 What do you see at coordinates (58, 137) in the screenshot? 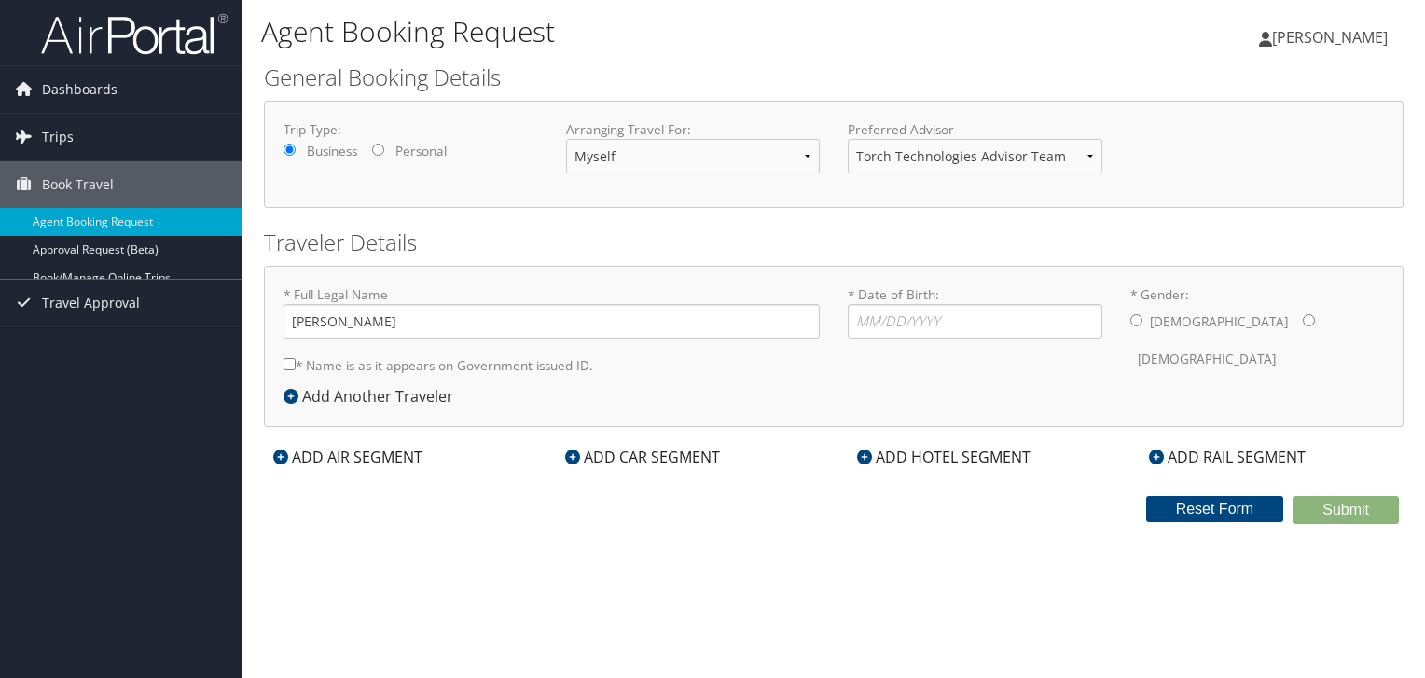
I see `span: Trips` at bounding box center [58, 137].